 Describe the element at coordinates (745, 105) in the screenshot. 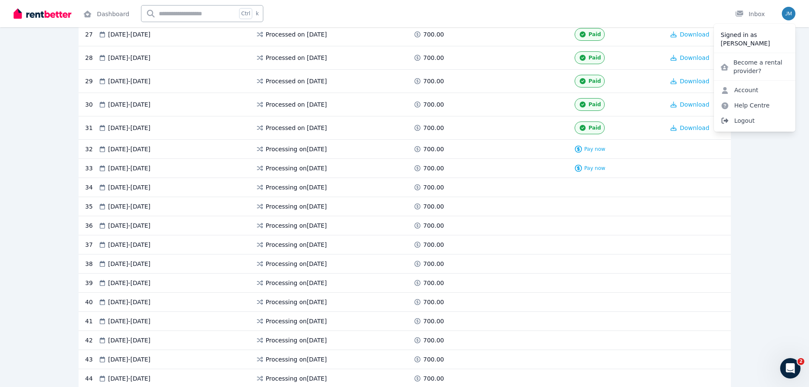

I see `a: Help Centre` at that location.